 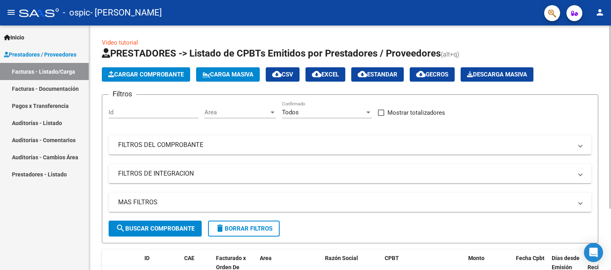 I want to click on span: Fecha Cpbt, so click(x=531, y=258).